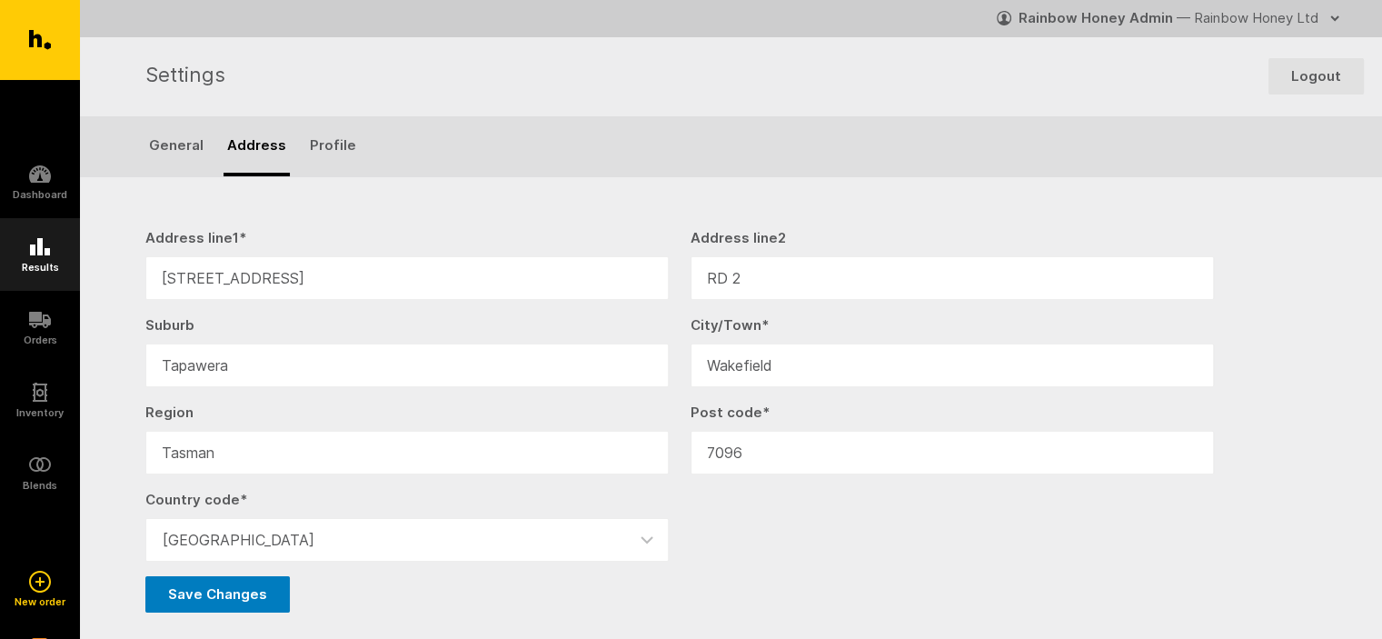 This screenshot has width=1382, height=639. What do you see at coordinates (697, 76) in the screenshot?
I see `h1: Settings` at bounding box center [697, 76].